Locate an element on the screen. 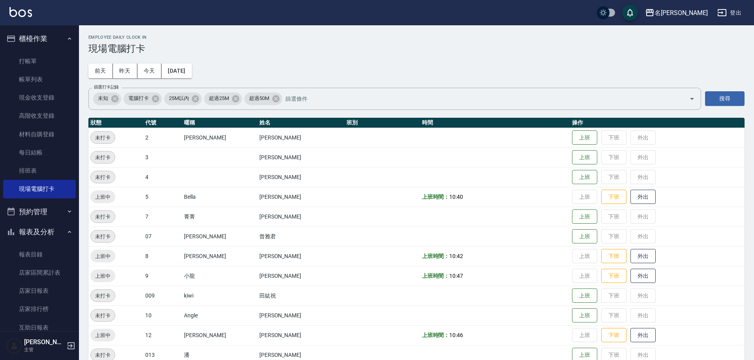  label: 篩選打卡記錄 is located at coordinates (106, 87).